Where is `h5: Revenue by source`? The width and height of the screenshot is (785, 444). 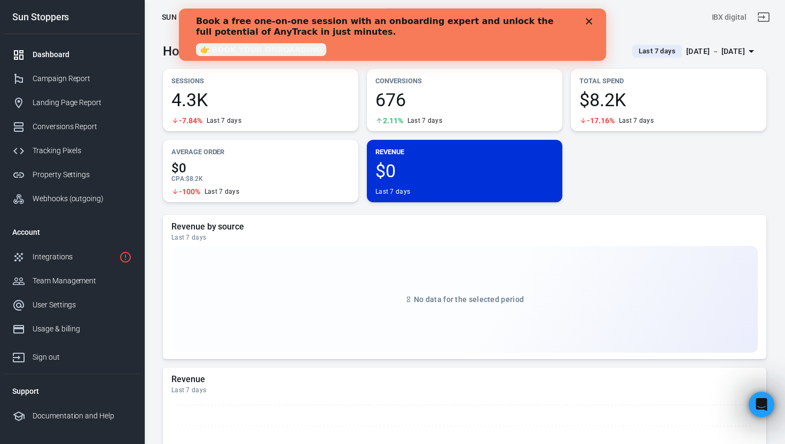 h5: Revenue by source is located at coordinates (464, 227).